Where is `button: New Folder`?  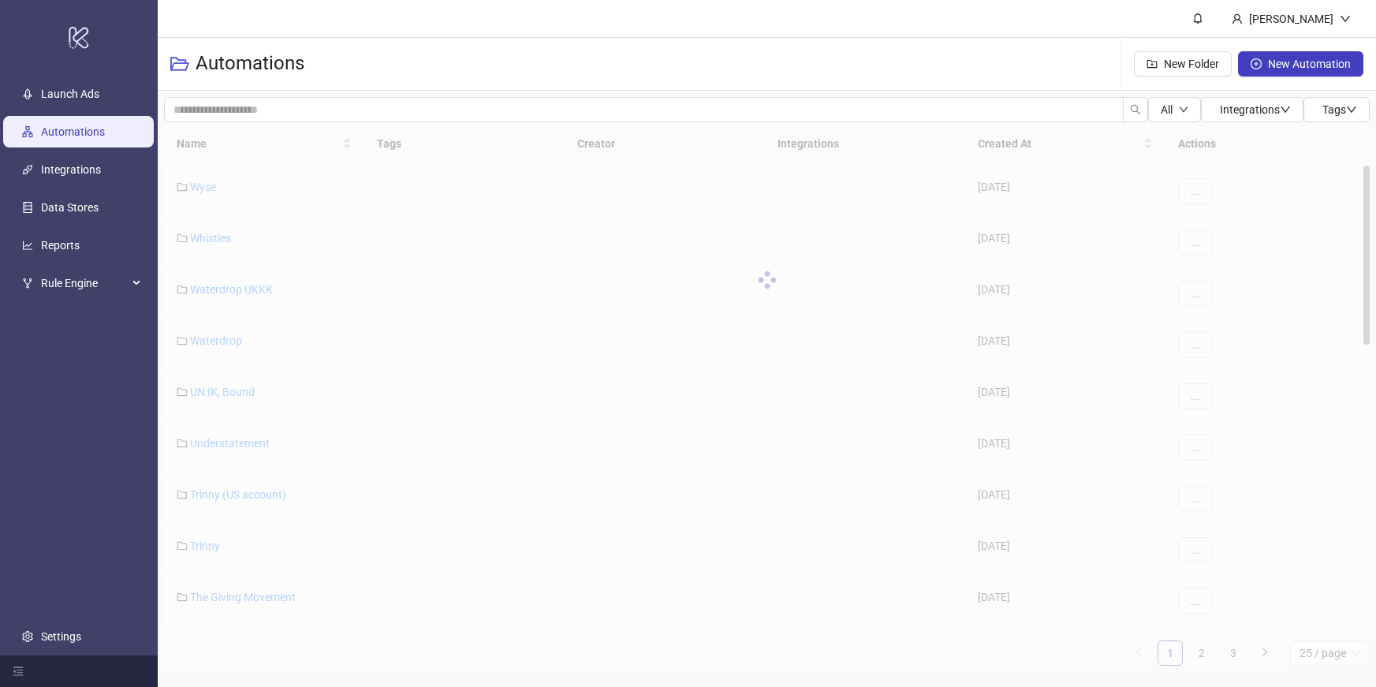 button: New Folder is located at coordinates (1183, 64).